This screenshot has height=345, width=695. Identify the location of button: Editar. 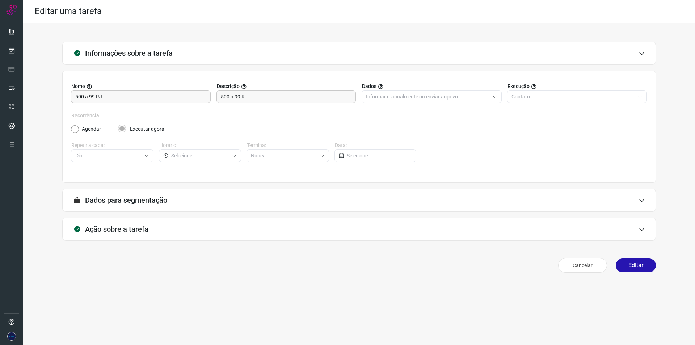
(636, 265).